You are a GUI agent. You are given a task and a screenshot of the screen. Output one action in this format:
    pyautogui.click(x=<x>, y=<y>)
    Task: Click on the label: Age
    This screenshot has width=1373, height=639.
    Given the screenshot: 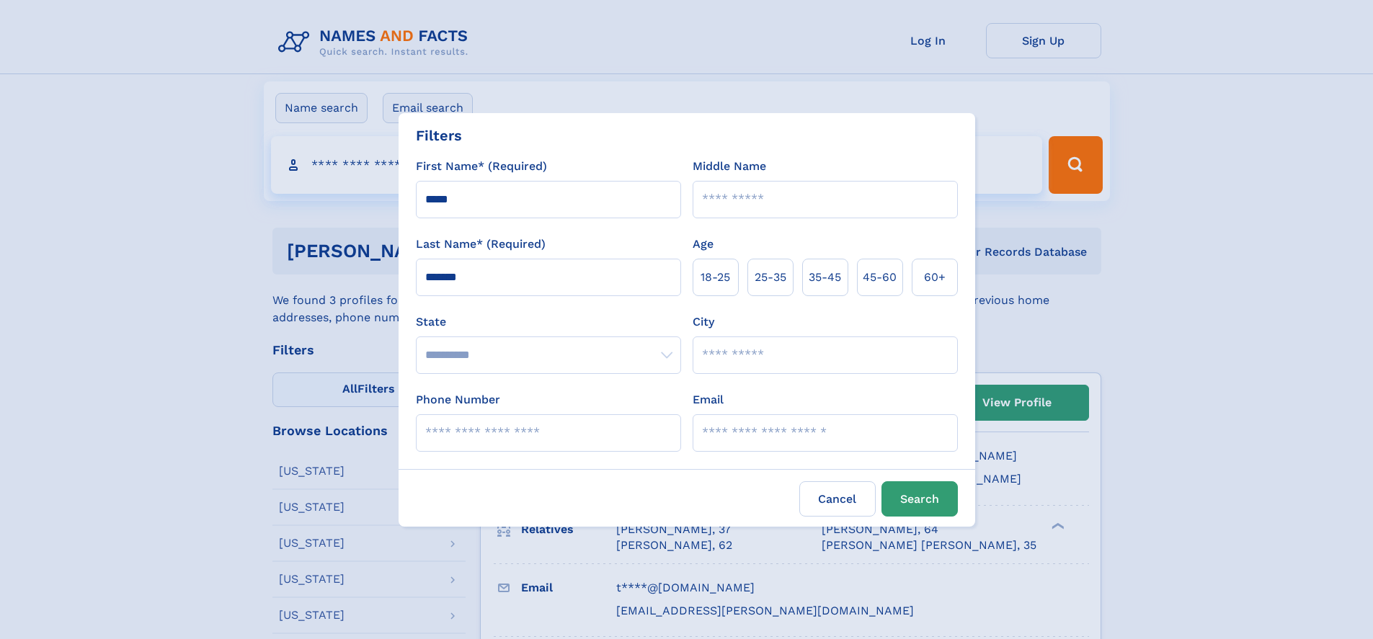 What is the action you would take?
    pyautogui.click(x=703, y=244)
    